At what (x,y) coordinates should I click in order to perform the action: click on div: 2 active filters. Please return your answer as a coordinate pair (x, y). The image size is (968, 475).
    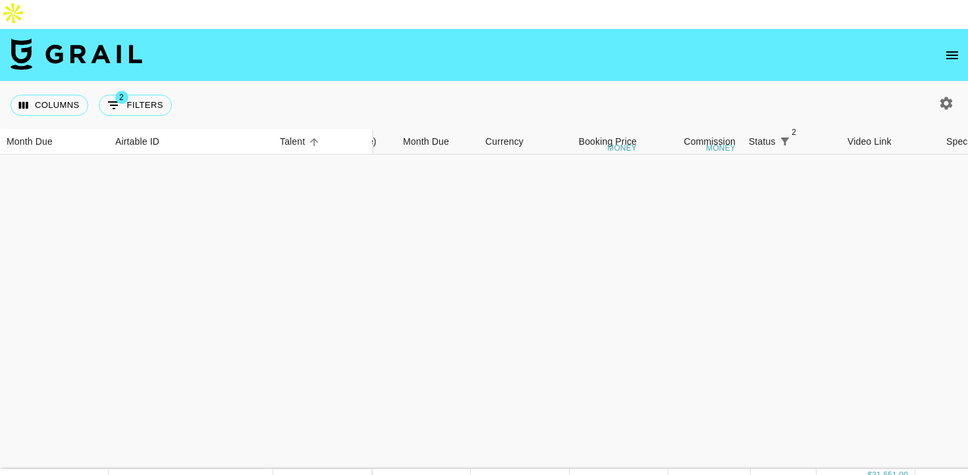
    Looking at the image, I should click on (785, 142).